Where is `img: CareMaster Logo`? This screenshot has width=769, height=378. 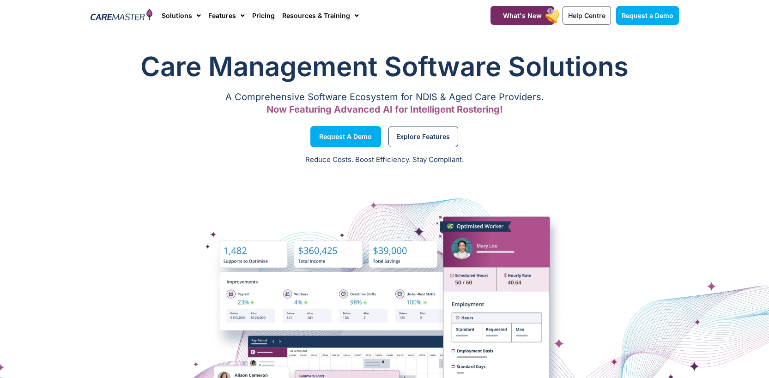 img: CareMaster Logo is located at coordinates (121, 16).